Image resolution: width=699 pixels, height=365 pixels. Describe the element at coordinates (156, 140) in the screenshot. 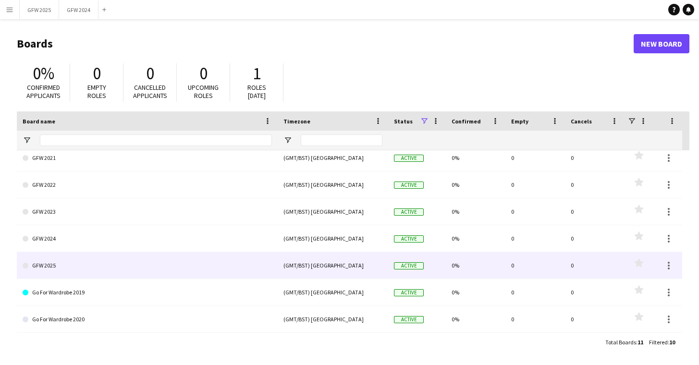

I see `input: Board name Filter Input` at that location.